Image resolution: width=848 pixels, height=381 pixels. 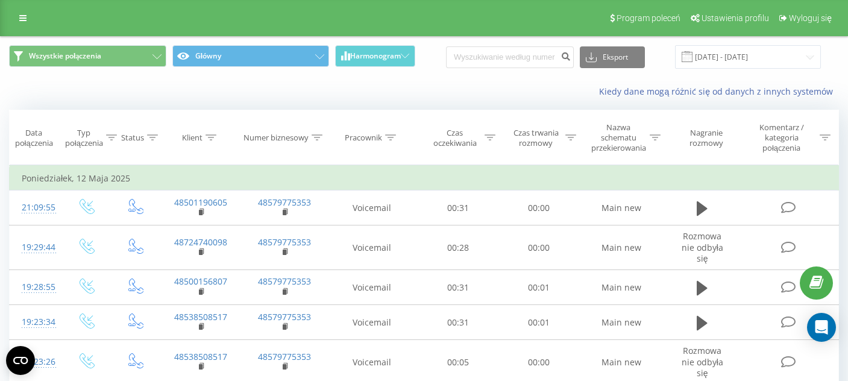 What do you see at coordinates (35, 247) in the screenshot?
I see `div: 19:29:44` at bounding box center [35, 247].